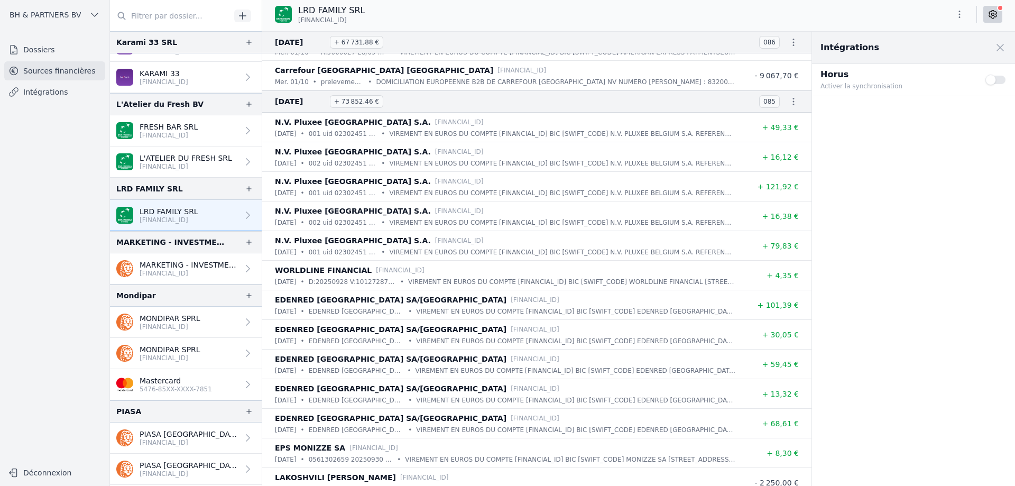 The height and width of the screenshot is (486, 1015). What do you see at coordinates (310, 448) in the screenshot?
I see `p: EPS MONIZZE SA` at bounding box center [310, 448].